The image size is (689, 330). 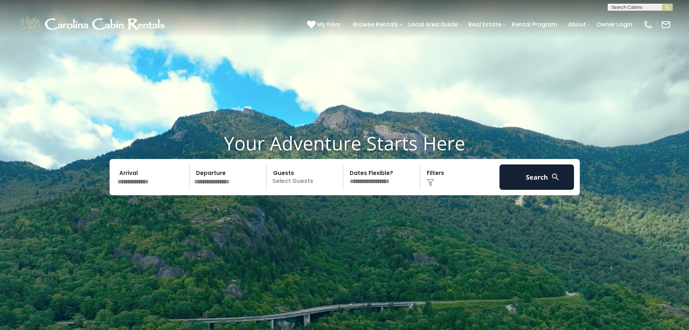 What do you see at coordinates (433, 24) in the screenshot?
I see `a: Local Area Guide` at bounding box center [433, 24].